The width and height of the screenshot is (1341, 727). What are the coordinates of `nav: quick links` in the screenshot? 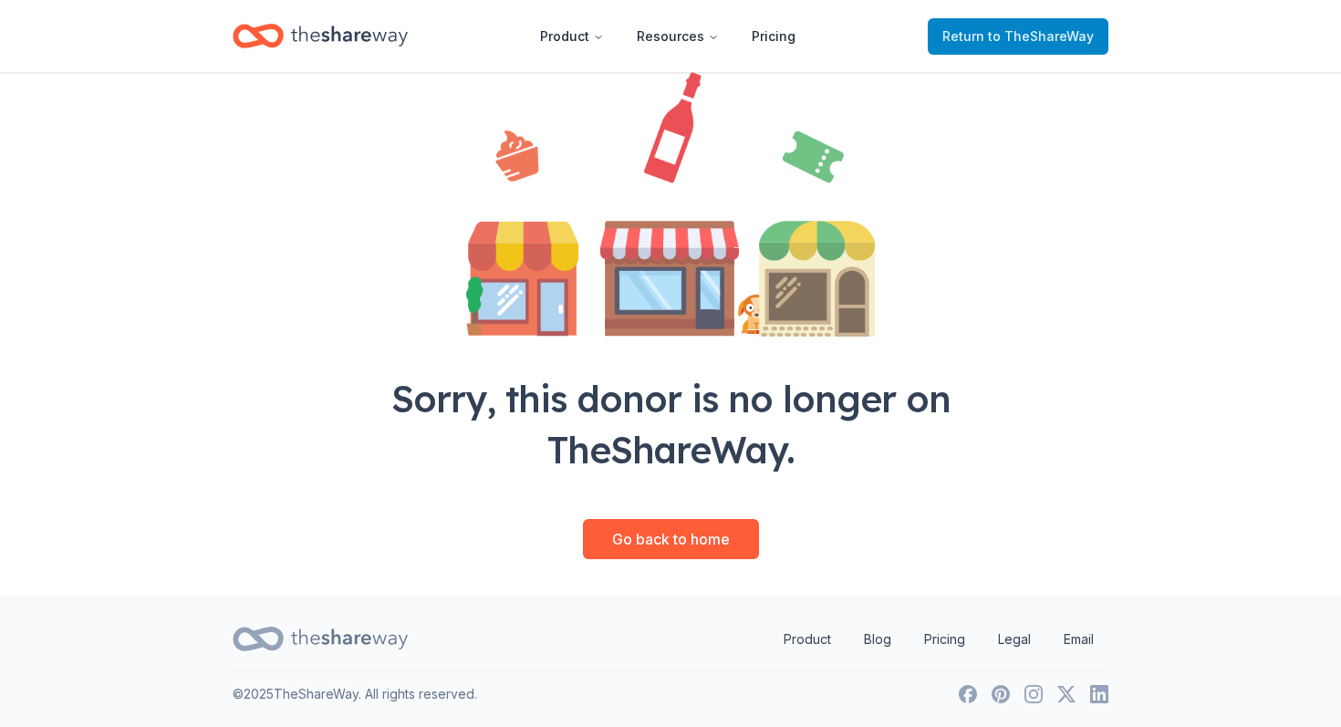 It's located at (939, 639).